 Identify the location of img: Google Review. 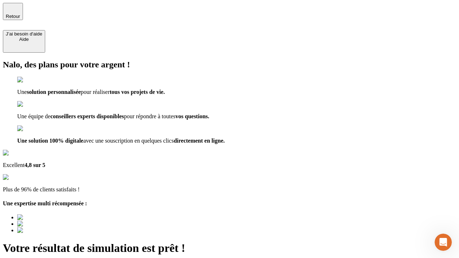
(24, 153).